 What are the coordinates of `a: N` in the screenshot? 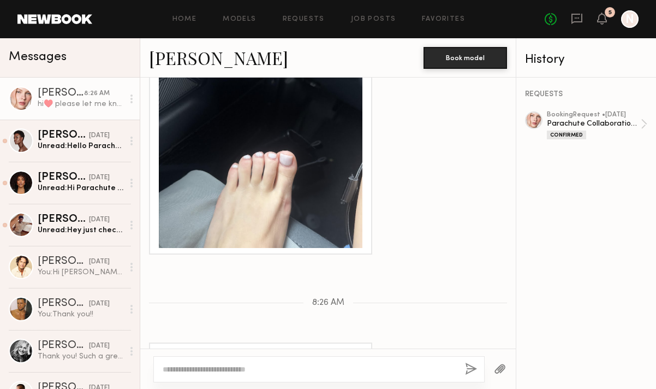 It's located at (630, 19).